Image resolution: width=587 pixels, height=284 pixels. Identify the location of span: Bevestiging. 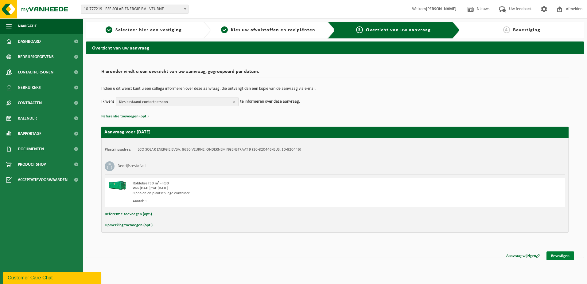
(527, 30).